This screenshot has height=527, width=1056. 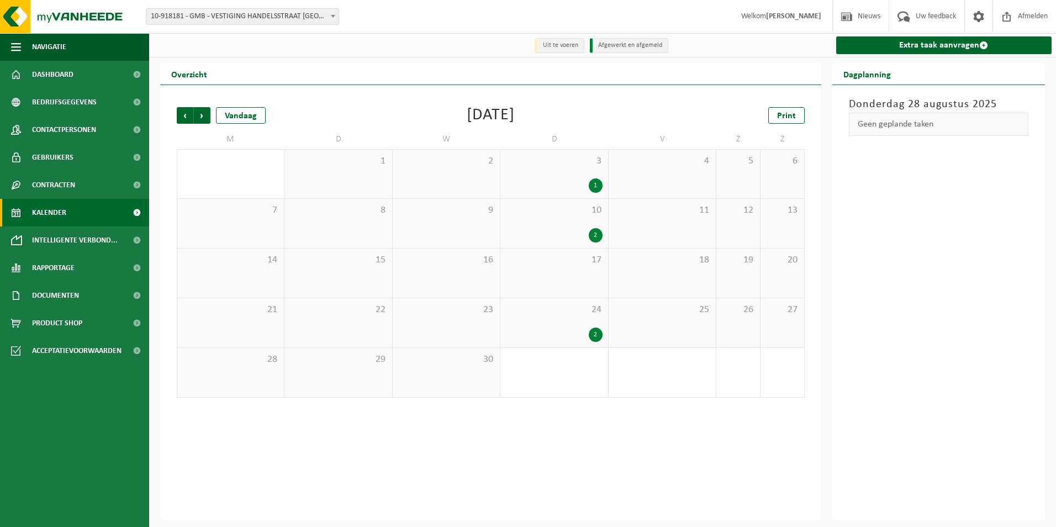 What do you see at coordinates (338, 359) in the screenshot?
I see `span: 29` at bounding box center [338, 359].